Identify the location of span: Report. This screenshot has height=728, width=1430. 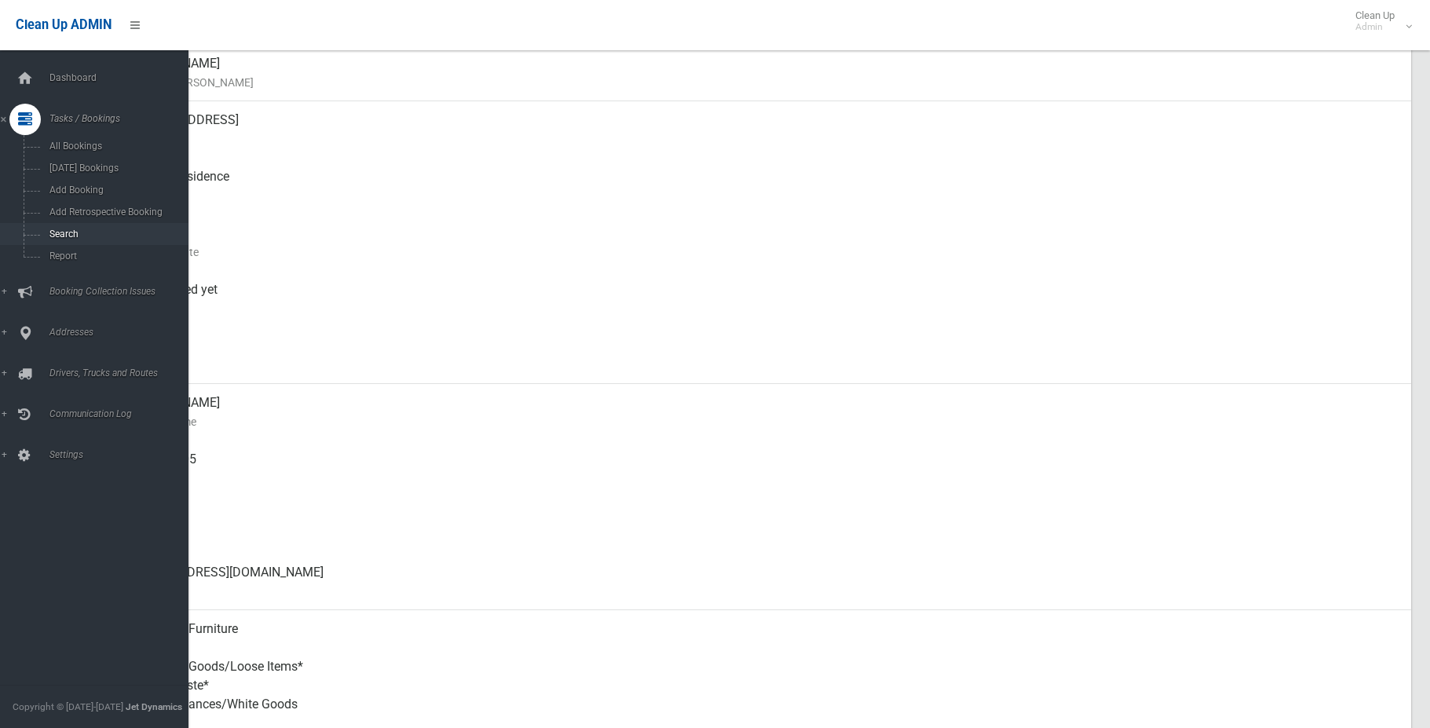
(115, 256).